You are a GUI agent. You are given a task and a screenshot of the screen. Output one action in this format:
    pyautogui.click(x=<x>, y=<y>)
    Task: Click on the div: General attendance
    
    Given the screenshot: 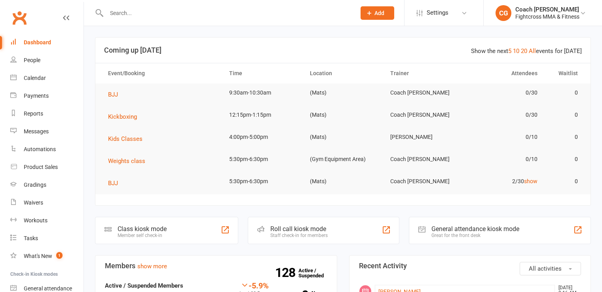 What is the action you would take?
    pyautogui.click(x=48, y=288)
    